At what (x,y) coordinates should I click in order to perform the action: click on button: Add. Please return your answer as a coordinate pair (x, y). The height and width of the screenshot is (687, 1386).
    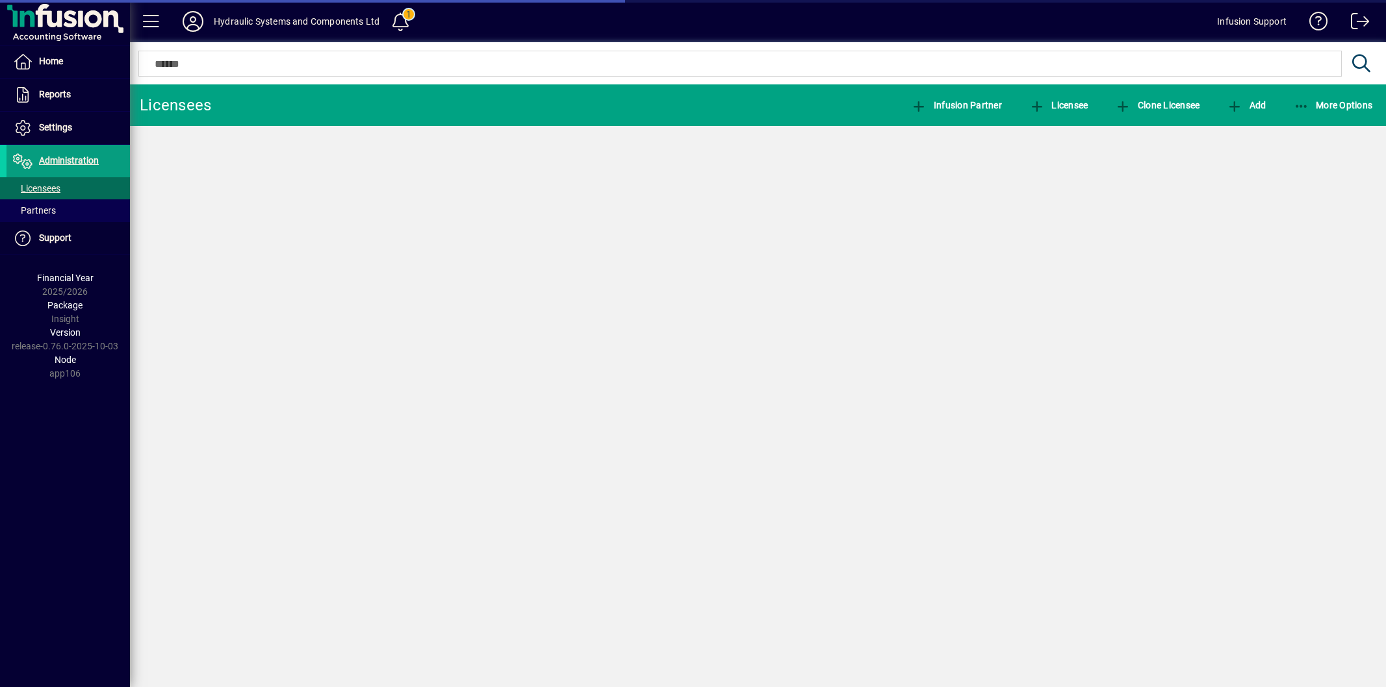
    Looking at the image, I should click on (1246, 105).